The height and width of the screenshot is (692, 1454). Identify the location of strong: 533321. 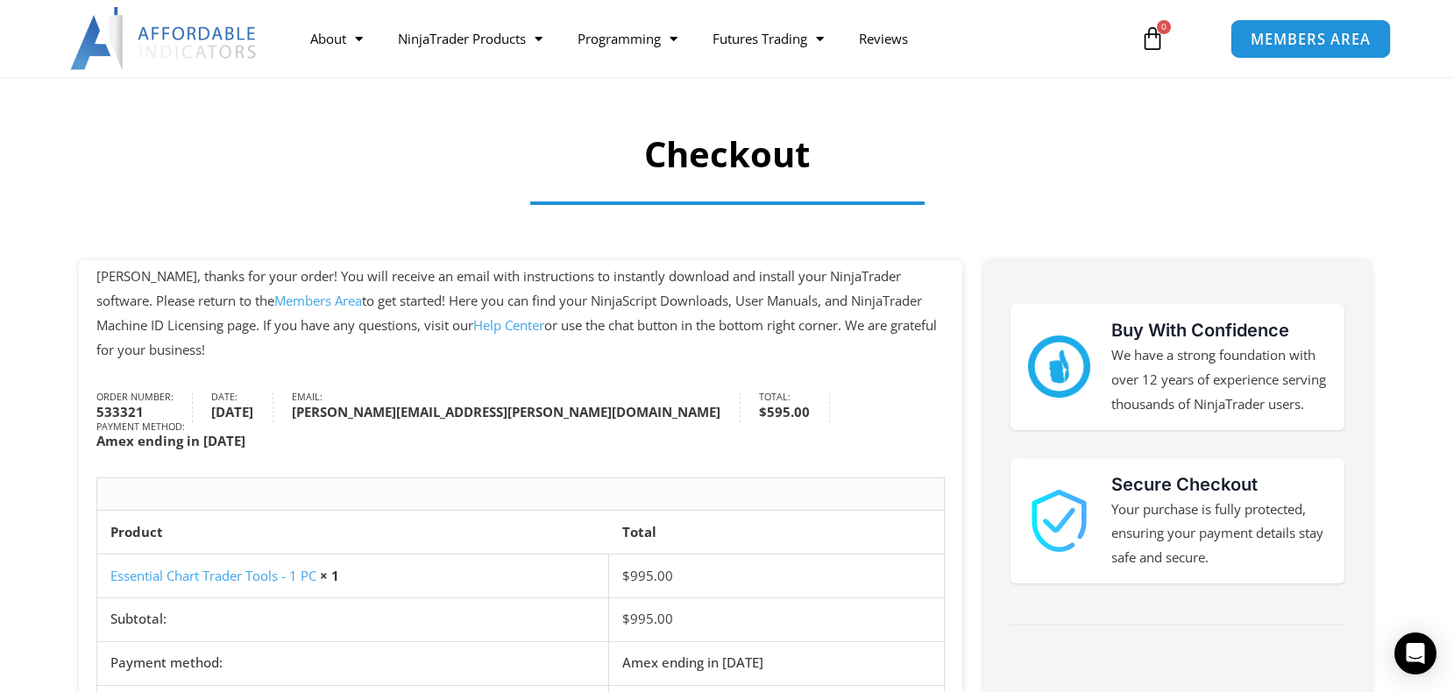
(135, 412).